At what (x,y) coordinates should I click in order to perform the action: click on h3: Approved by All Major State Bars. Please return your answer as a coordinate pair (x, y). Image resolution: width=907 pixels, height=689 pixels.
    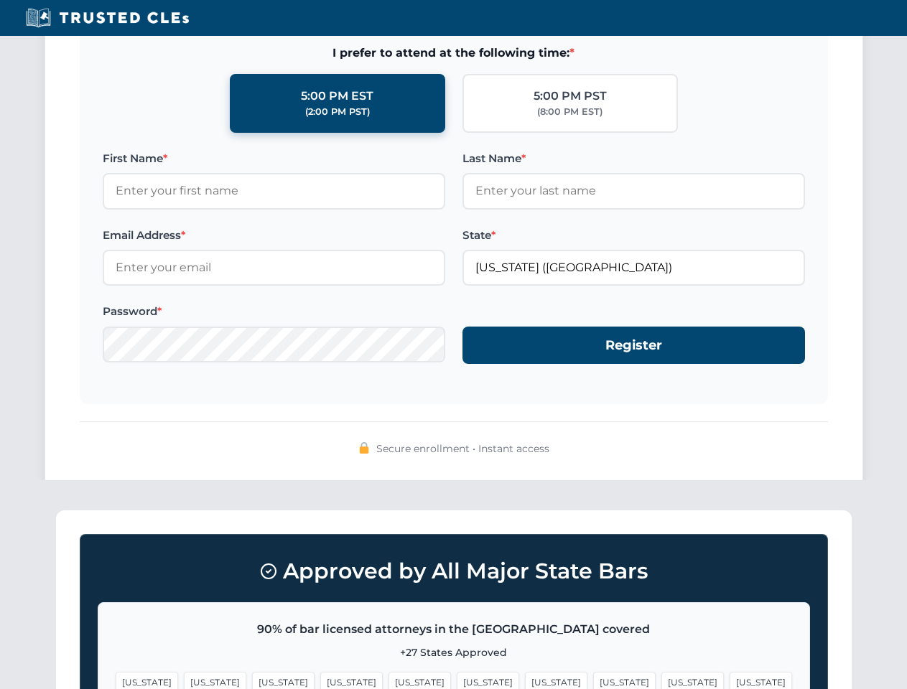
    Looking at the image, I should click on (454, 571).